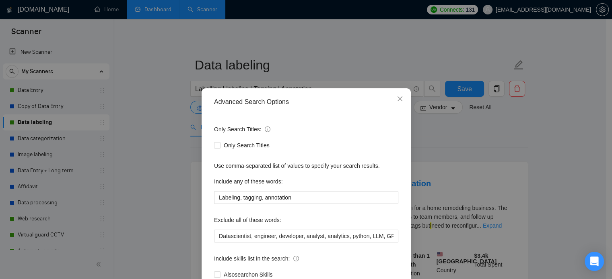 This screenshot has height=279, width=612. What do you see at coordinates (306, 166) in the screenshot?
I see `div: Use comma-separated list of values to specify your search results.` at bounding box center [306, 166].